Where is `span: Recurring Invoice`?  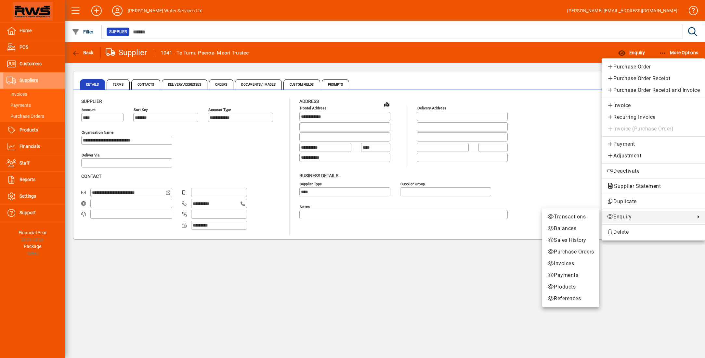 span: Recurring Invoice is located at coordinates (653, 117).